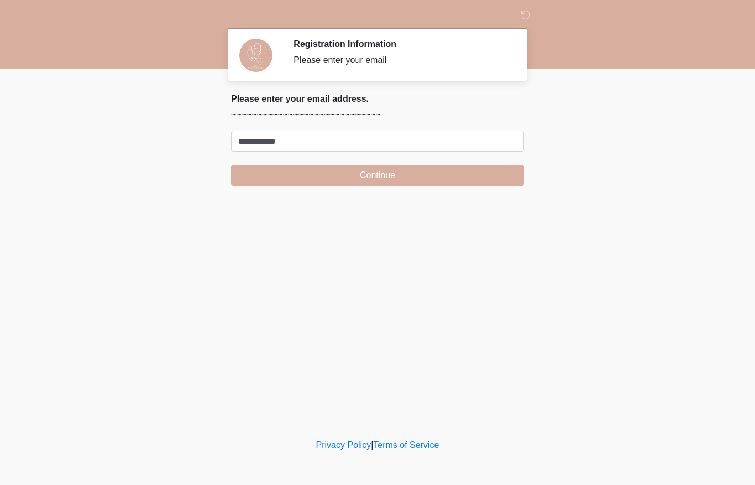  I want to click on a: Terms of Service, so click(406, 444).